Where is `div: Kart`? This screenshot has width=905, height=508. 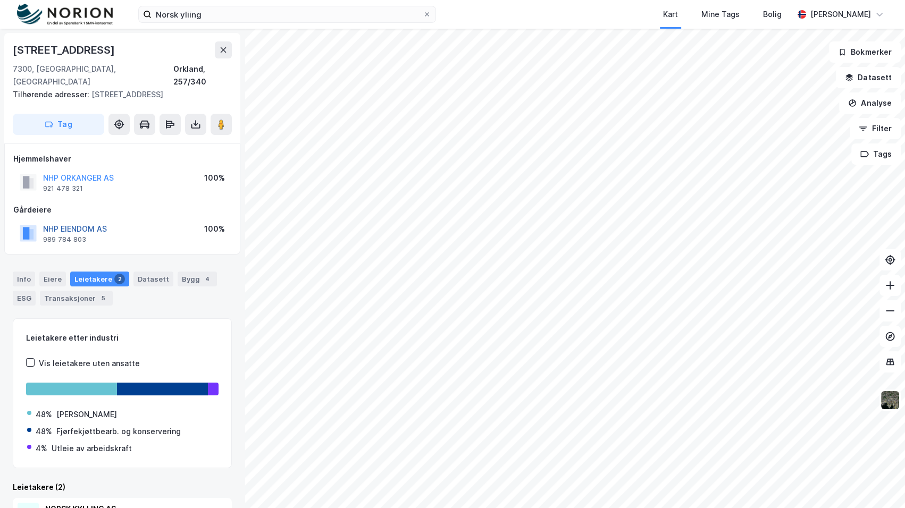 div: Kart is located at coordinates (670, 14).